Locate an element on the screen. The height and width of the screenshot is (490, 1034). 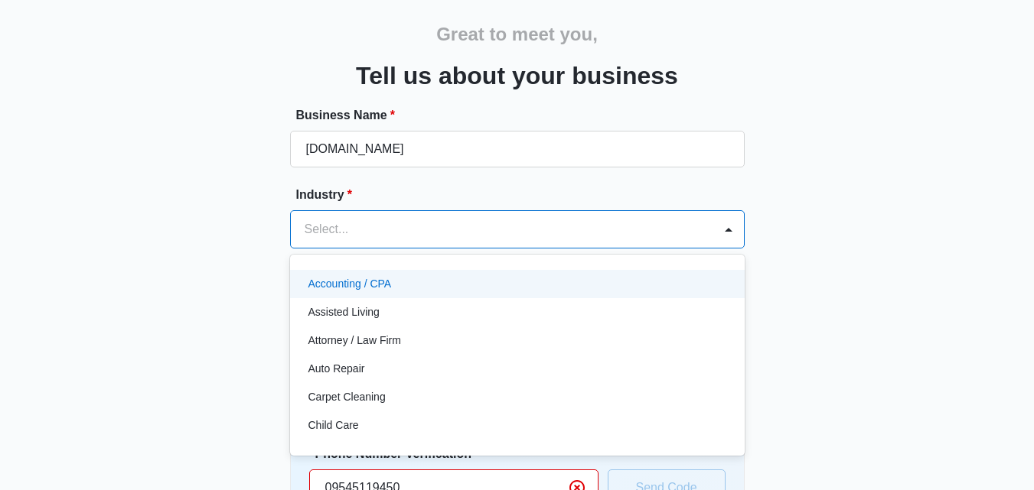
label: Business Name is located at coordinates (523, 116).